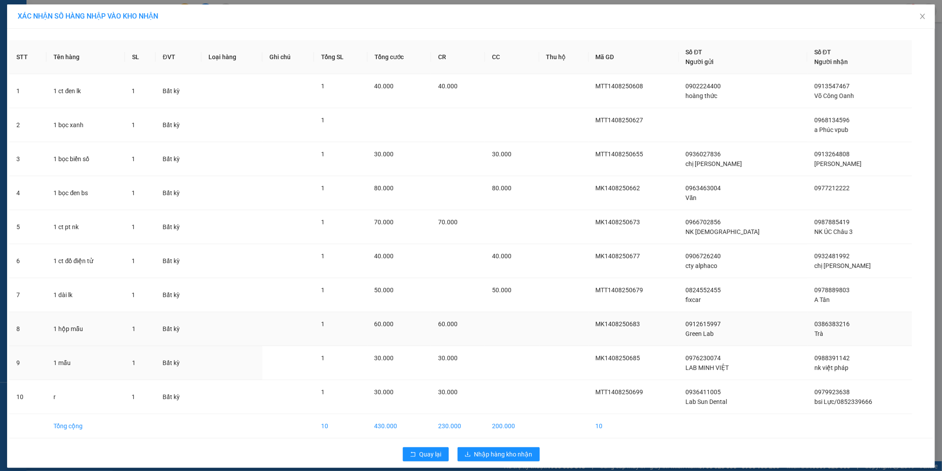 Image resolution: width=942 pixels, height=471 pixels. Describe the element at coordinates (28, 261) in the screenshot. I see `td: 6` at that location.